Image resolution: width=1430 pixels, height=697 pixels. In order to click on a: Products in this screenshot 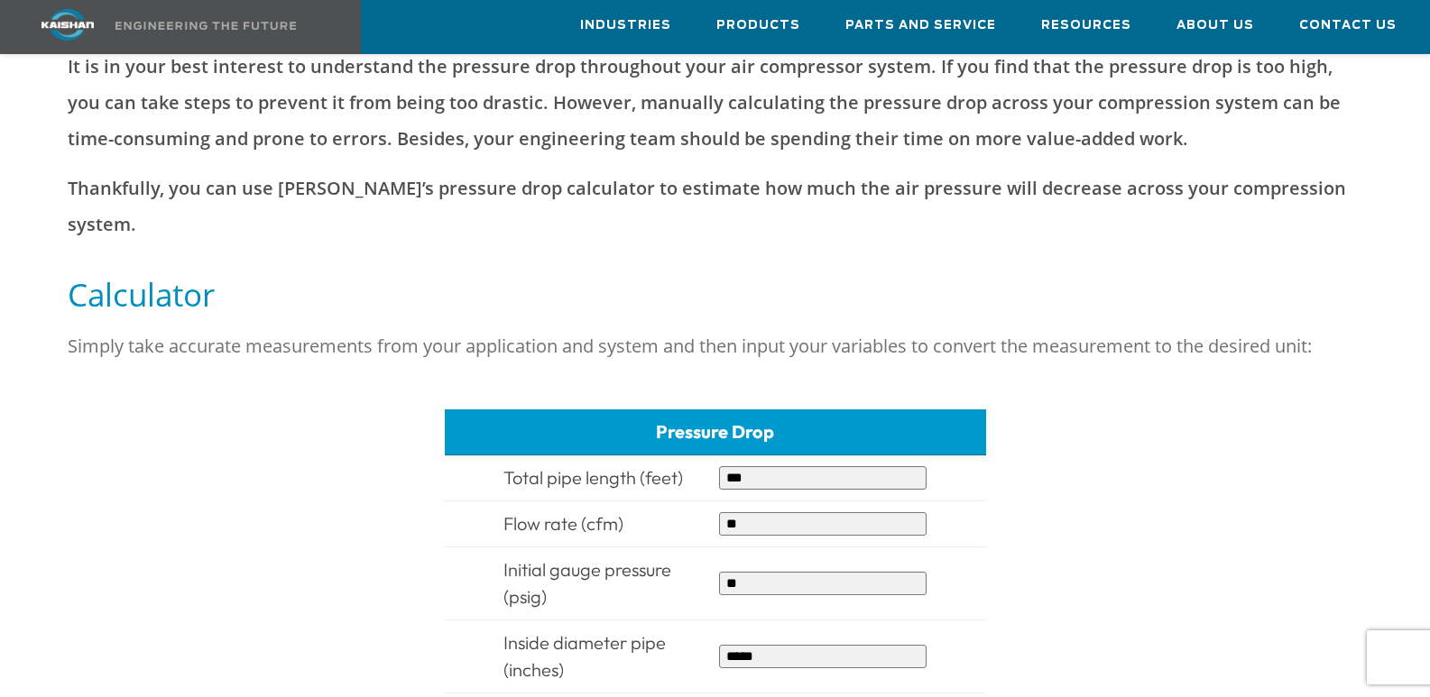, I will do `click(758, 25)`.